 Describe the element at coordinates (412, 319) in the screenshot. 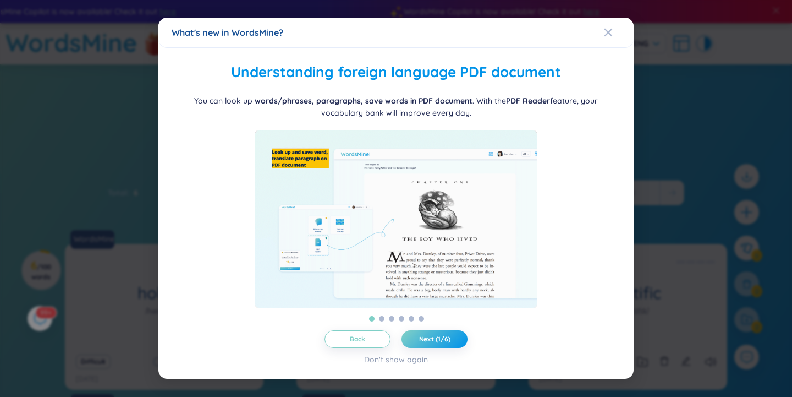

I see `button: 5` at that location.